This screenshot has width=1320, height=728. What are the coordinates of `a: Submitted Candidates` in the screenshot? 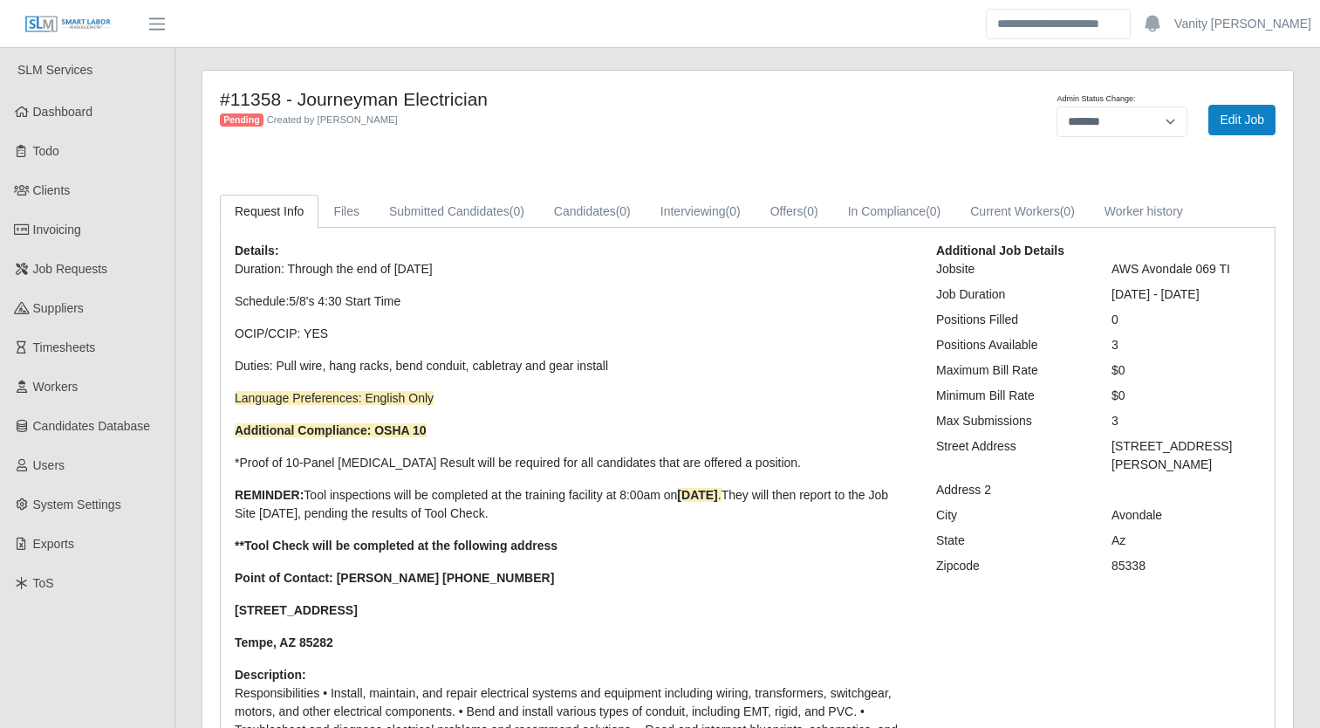 It's located at (456, 211).